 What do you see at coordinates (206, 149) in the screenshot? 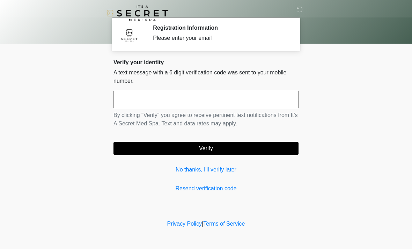
I see `button: Verify` at bounding box center [206, 149].